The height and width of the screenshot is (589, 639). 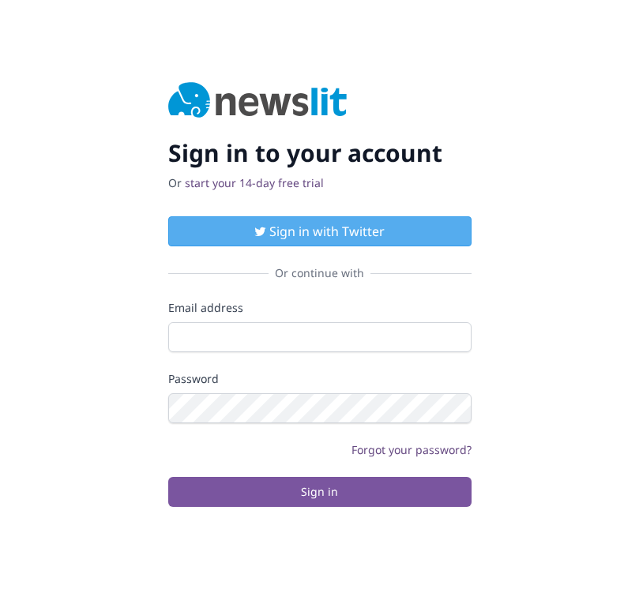 What do you see at coordinates (320, 183) in the screenshot?
I see `p: Or` at bounding box center [320, 183].